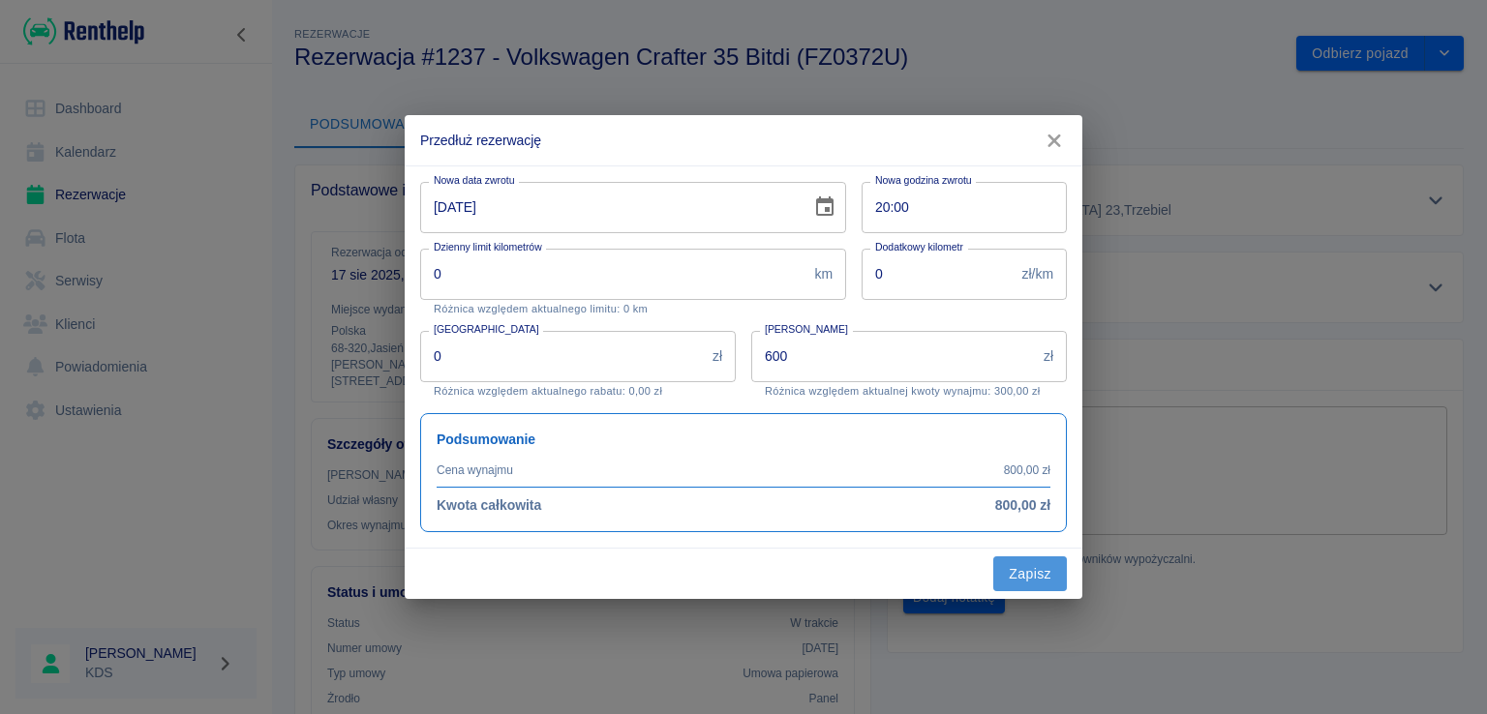 This screenshot has width=1487, height=714. Describe the element at coordinates (924, 180) in the screenshot. I see `label: Nowa godzina zwrotu` at that location.